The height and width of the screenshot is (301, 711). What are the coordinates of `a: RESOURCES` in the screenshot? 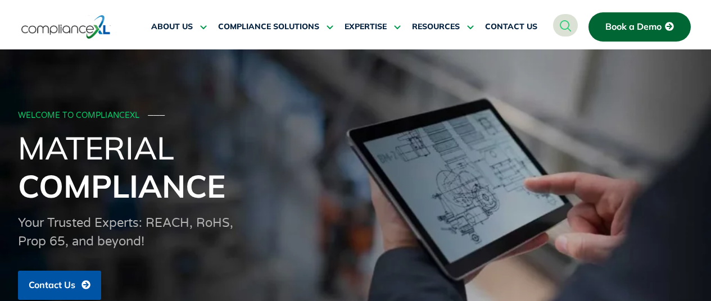 It's located at (443, 27).